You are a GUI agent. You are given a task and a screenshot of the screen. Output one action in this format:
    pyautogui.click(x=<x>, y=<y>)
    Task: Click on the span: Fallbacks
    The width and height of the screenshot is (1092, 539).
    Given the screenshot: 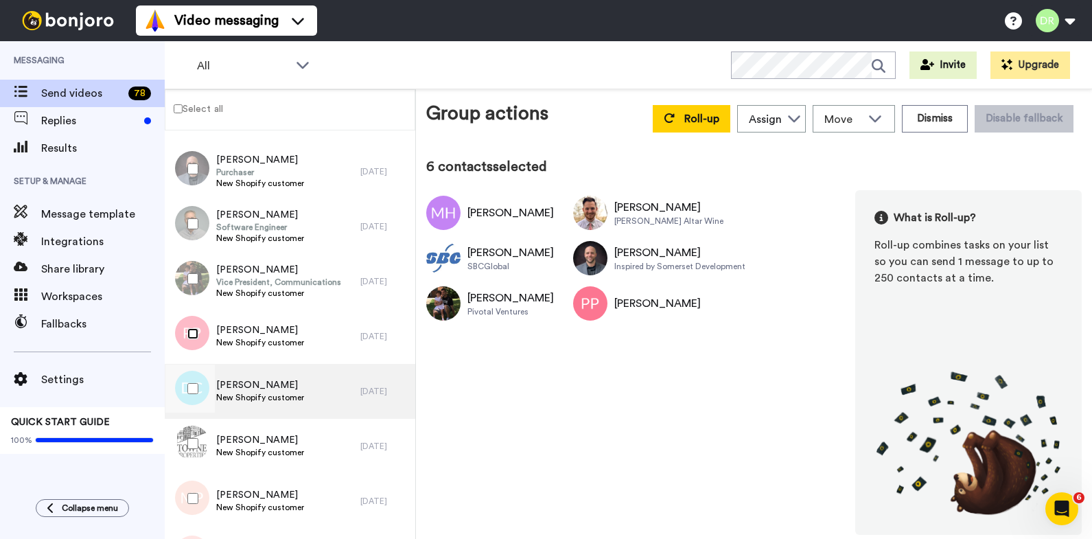 What is the action you would take?
    pyautogui.click(x=103, y=324)
    